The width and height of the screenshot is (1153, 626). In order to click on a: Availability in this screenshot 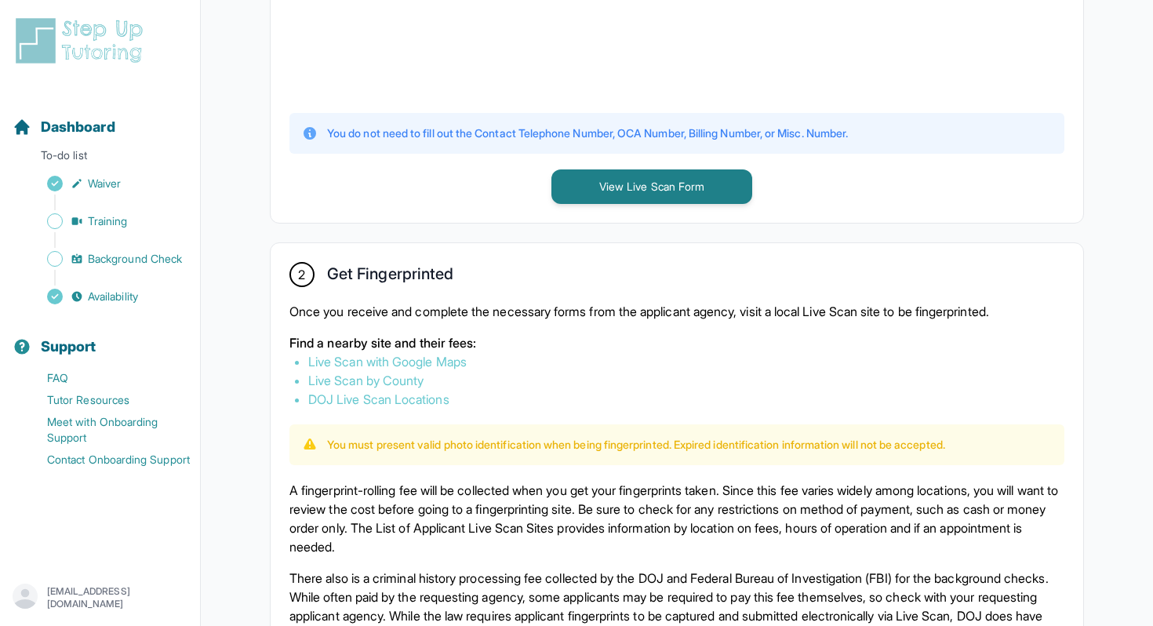, I will do `click(106, 296)`.